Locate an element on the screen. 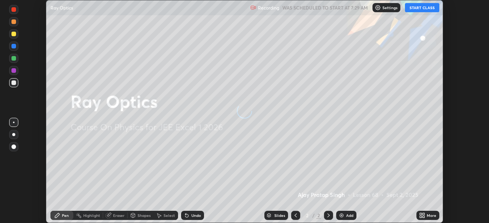 Image resolution: width=489 pixels, height=223 pixels. div: More is located at coordinates (431, 216).